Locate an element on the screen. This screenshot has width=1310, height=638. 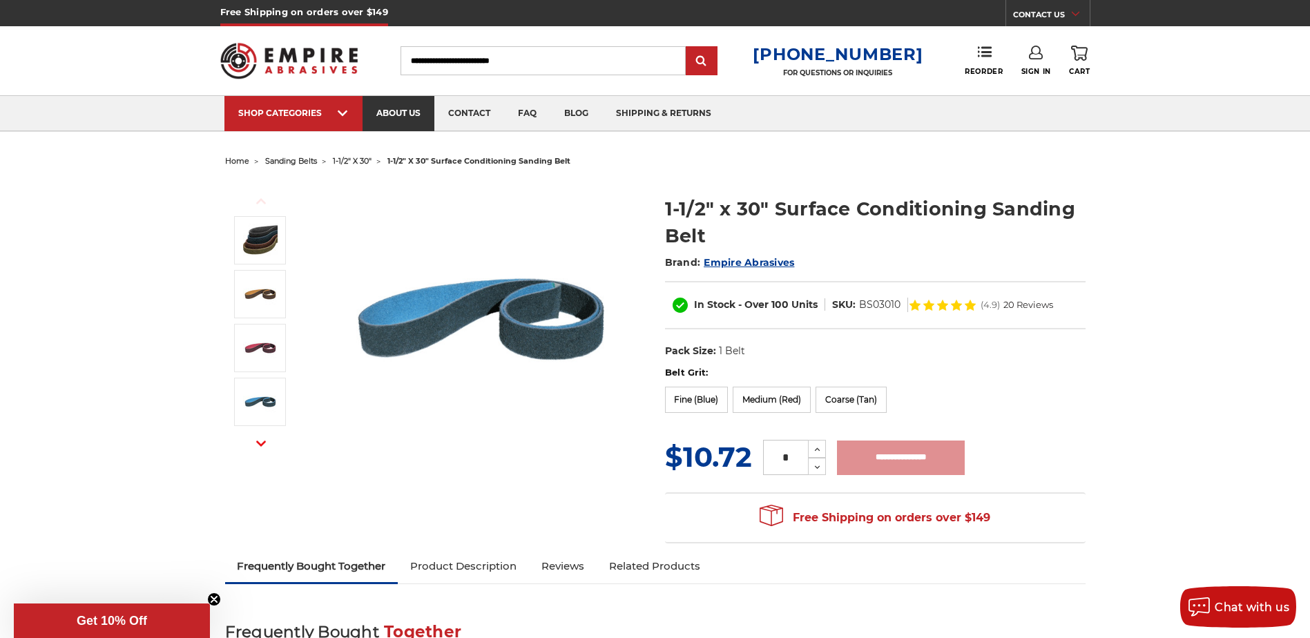
a: Reorder is located at coordinates (983, 60).